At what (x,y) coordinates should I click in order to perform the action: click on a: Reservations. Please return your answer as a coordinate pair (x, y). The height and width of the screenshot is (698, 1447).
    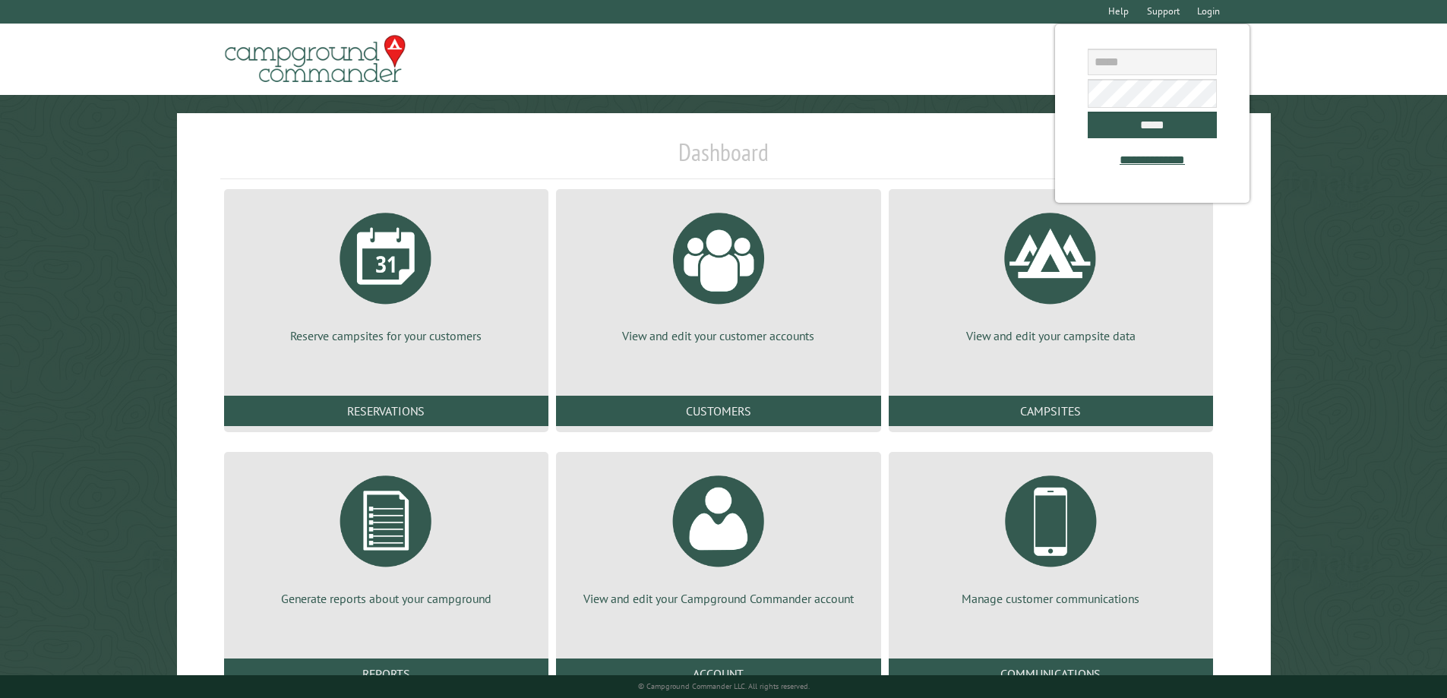
    Looking at the image, I should click on (386, 411).